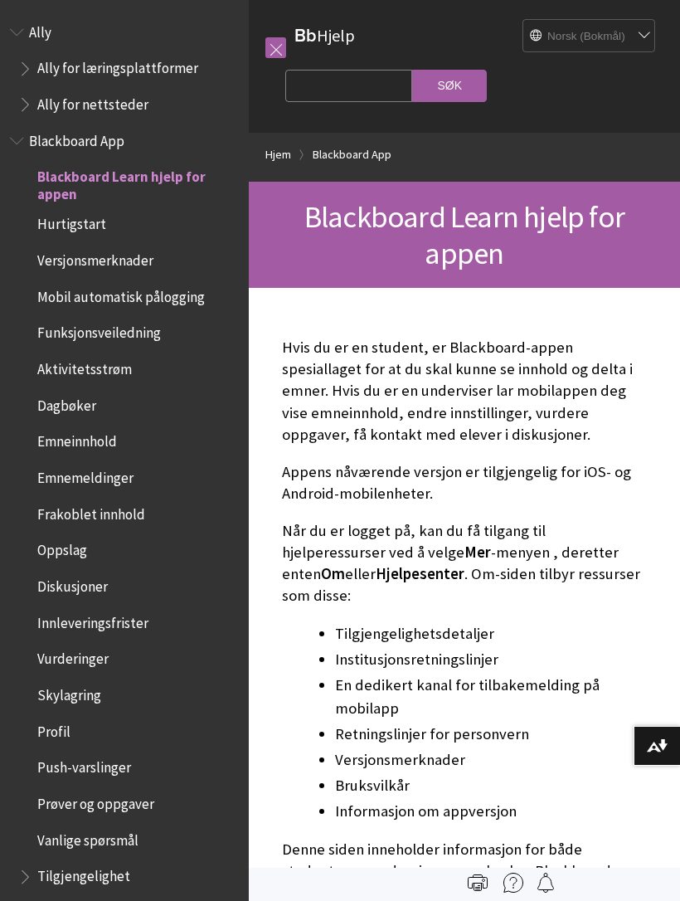 The height and width of the screenshot is (901, 680). I want to click on p: Appens nåværende versjon er tilgjengelig for iOS- og Android-mobilenheter., so click(464, 483).